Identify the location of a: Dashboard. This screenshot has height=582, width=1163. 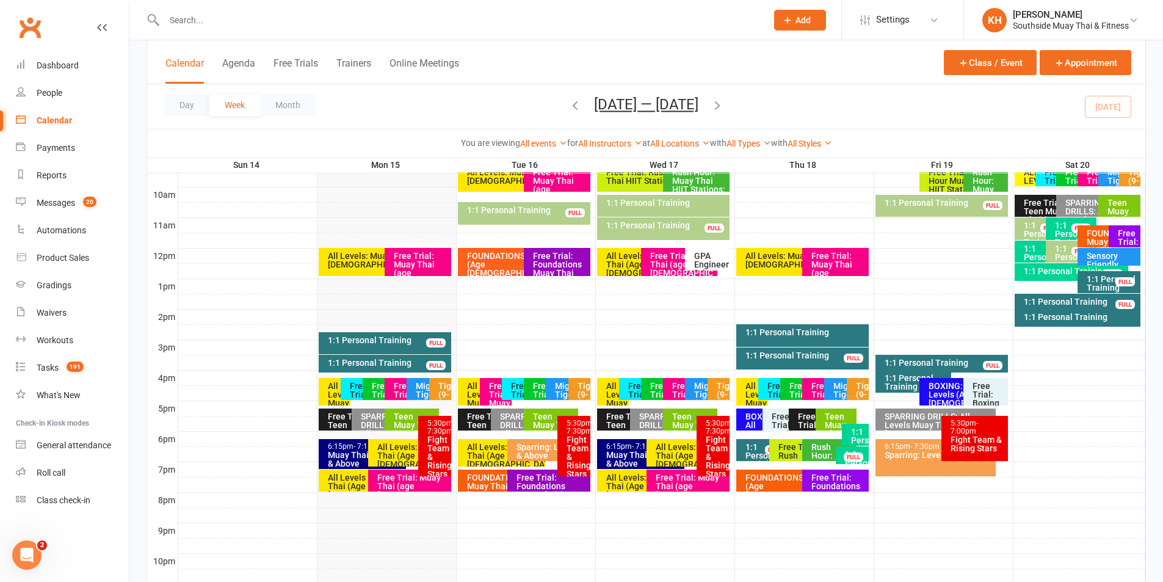
(72, 65).